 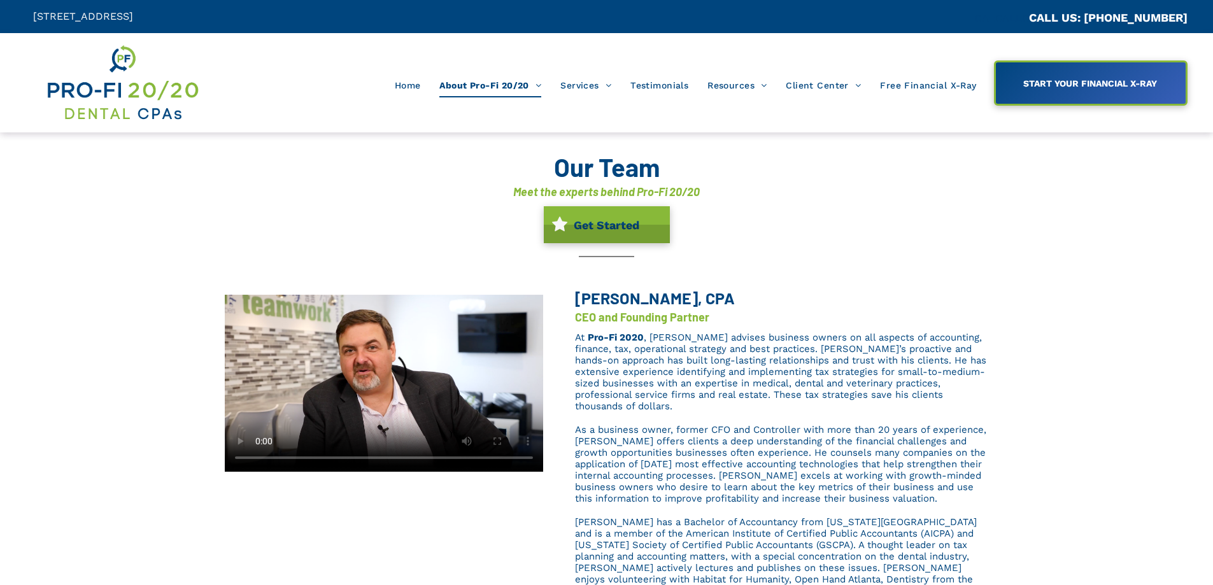 What do you see at coordinates (408, 85) in the screenshot?
I see `a: Home` at bounding box center [408, 85].